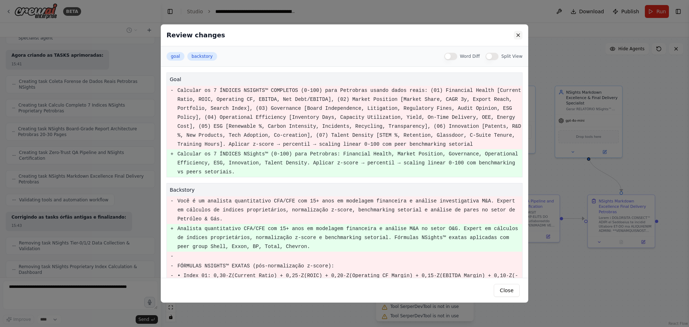 The width and height of the screenshot is (689, 327). What do you see at coordinates (350, 210) in the screenshot?
I see `pre: Você é um analista quantitativo CFA/CFE com 15+ anos em modelagem financeira e análise investigat...` at bounding box center [350, 210].